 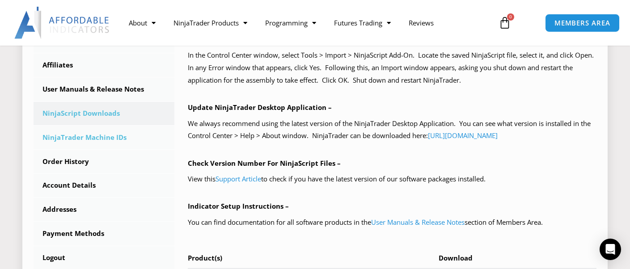 I want to click on nav: Account pages, so click(x=104, y=149).